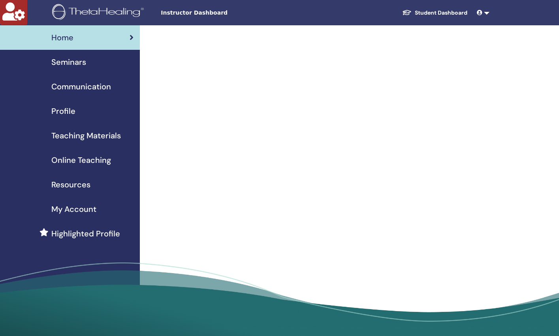 The width and height of the screenshot is (559, 336). What do you see at coordinates (62, 38) in the screenshot?
I see `span: Home` at bounding box center [62, 38].